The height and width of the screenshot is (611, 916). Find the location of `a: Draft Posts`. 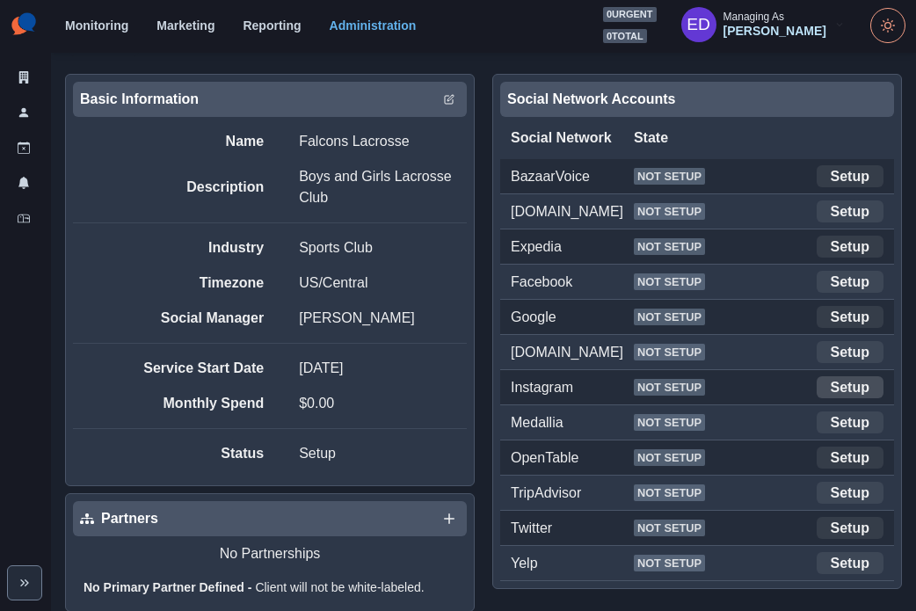

a: Draft Posts is located at coordinates (24, 148).